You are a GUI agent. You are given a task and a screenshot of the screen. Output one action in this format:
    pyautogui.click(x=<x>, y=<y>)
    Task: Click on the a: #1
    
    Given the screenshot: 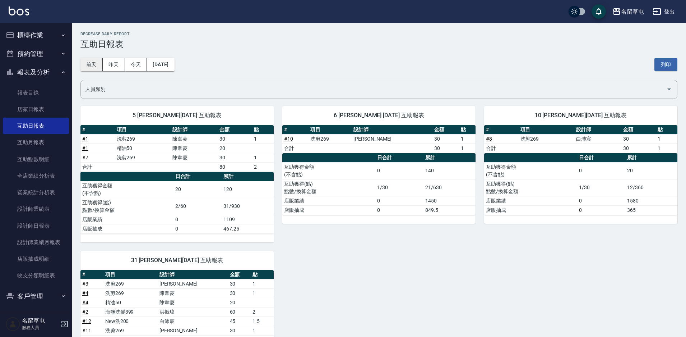 What is the action you would take?
    pyautogui.click(x=85, y=139)
    